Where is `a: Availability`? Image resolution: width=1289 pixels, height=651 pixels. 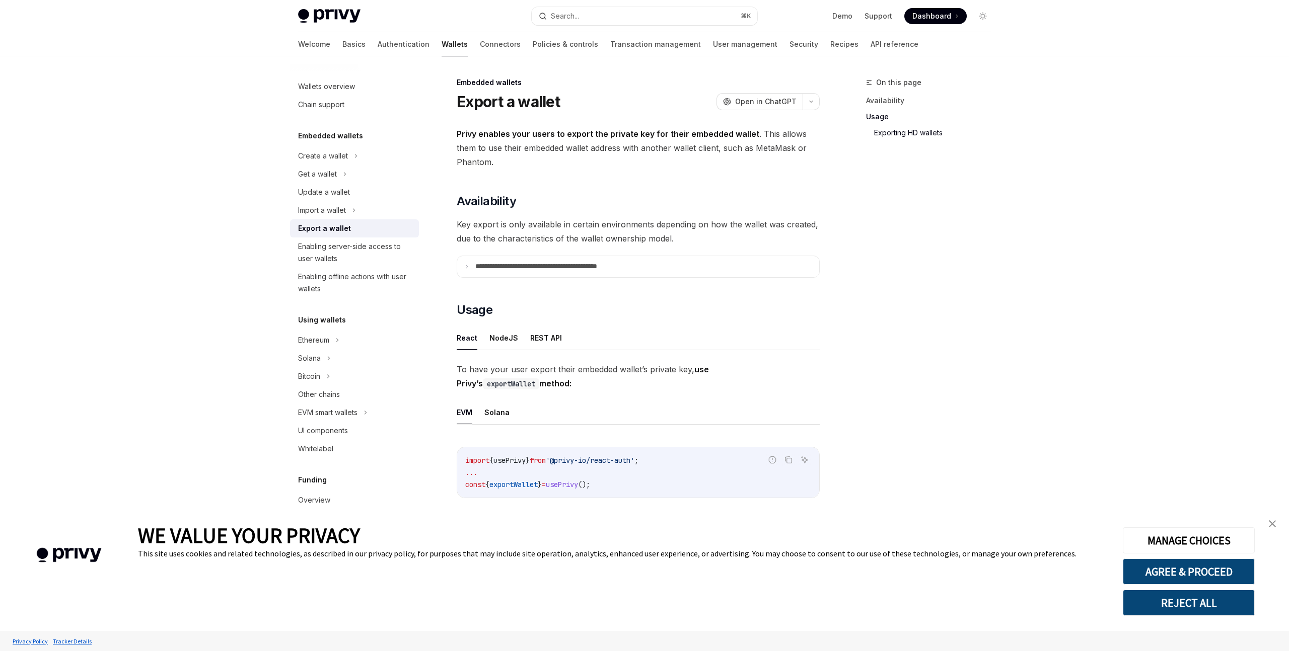
a: Availability is located at coordinates (932, 101).